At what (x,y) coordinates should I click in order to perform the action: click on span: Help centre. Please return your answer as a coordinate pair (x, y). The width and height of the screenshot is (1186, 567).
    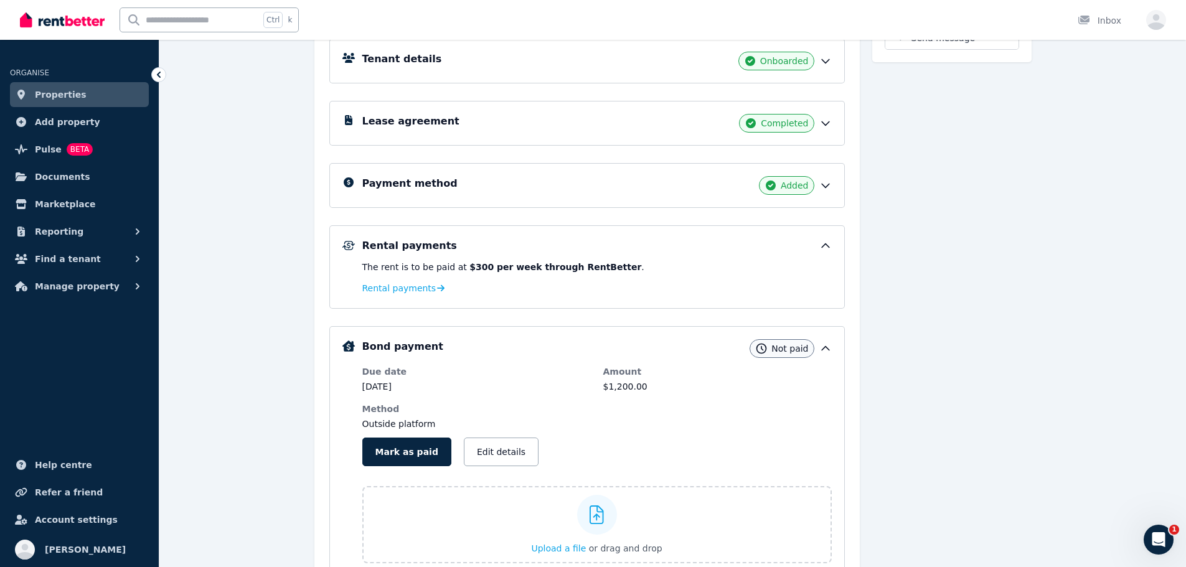
    Looking at the image, I should click on (64, 465).